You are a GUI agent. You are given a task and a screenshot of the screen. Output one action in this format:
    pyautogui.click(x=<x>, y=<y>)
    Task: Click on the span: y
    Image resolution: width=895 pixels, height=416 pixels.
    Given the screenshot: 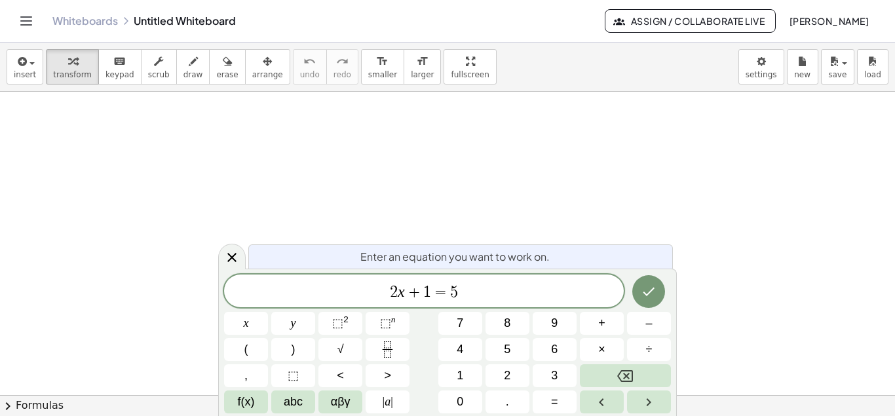 What is the action you would take?
    pyautogui.click(x=294, y=323)
    